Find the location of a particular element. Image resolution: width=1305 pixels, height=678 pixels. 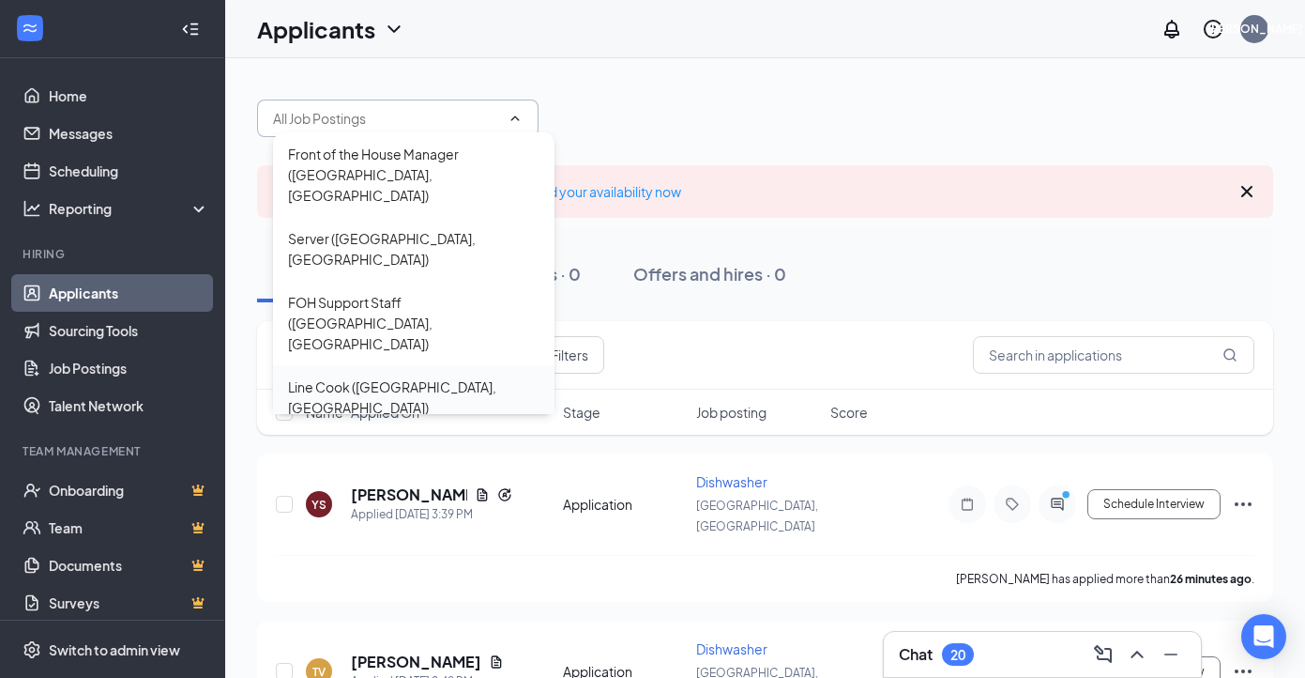

svg: Collapse is located at coordinates (191, 29).